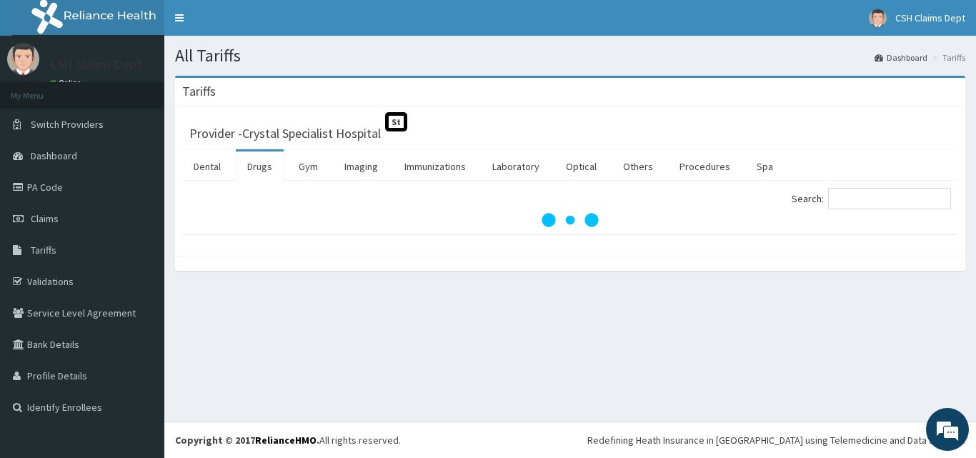  What do you see at coordinates (247, 440) in the screenshot?
I see `strong: Copyright © 2017 .` at bounding box center [247, 440].